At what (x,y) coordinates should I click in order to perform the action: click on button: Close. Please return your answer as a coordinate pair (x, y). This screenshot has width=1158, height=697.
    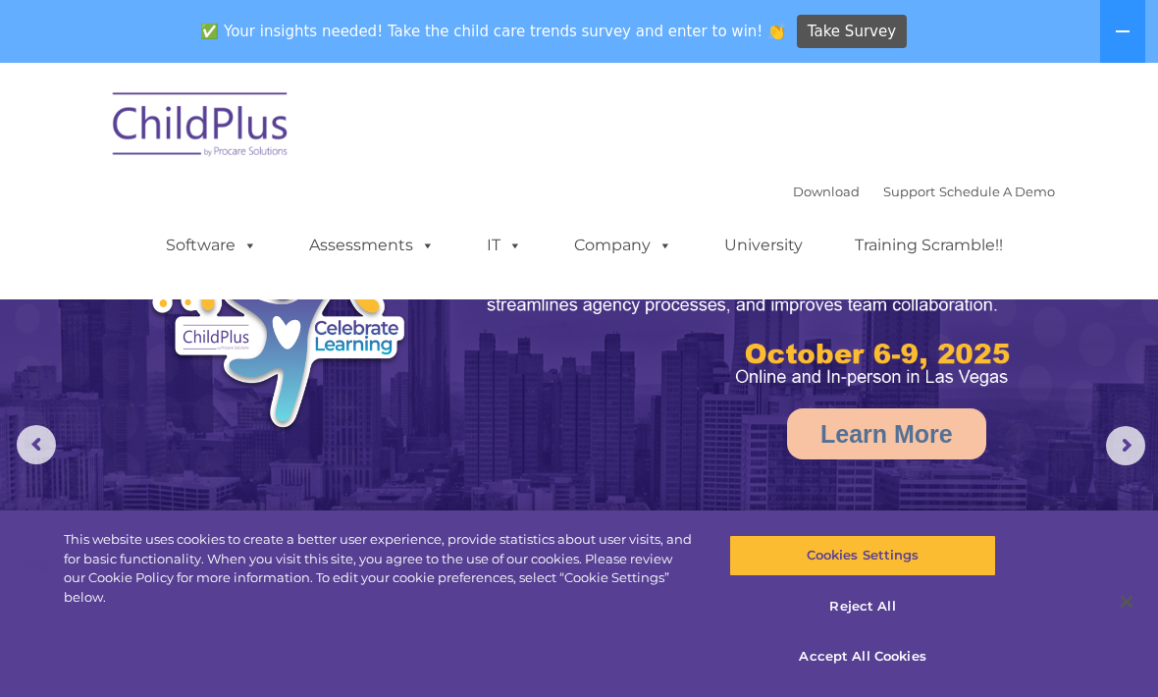
    Looking at the image, I should click on (1126, 601).